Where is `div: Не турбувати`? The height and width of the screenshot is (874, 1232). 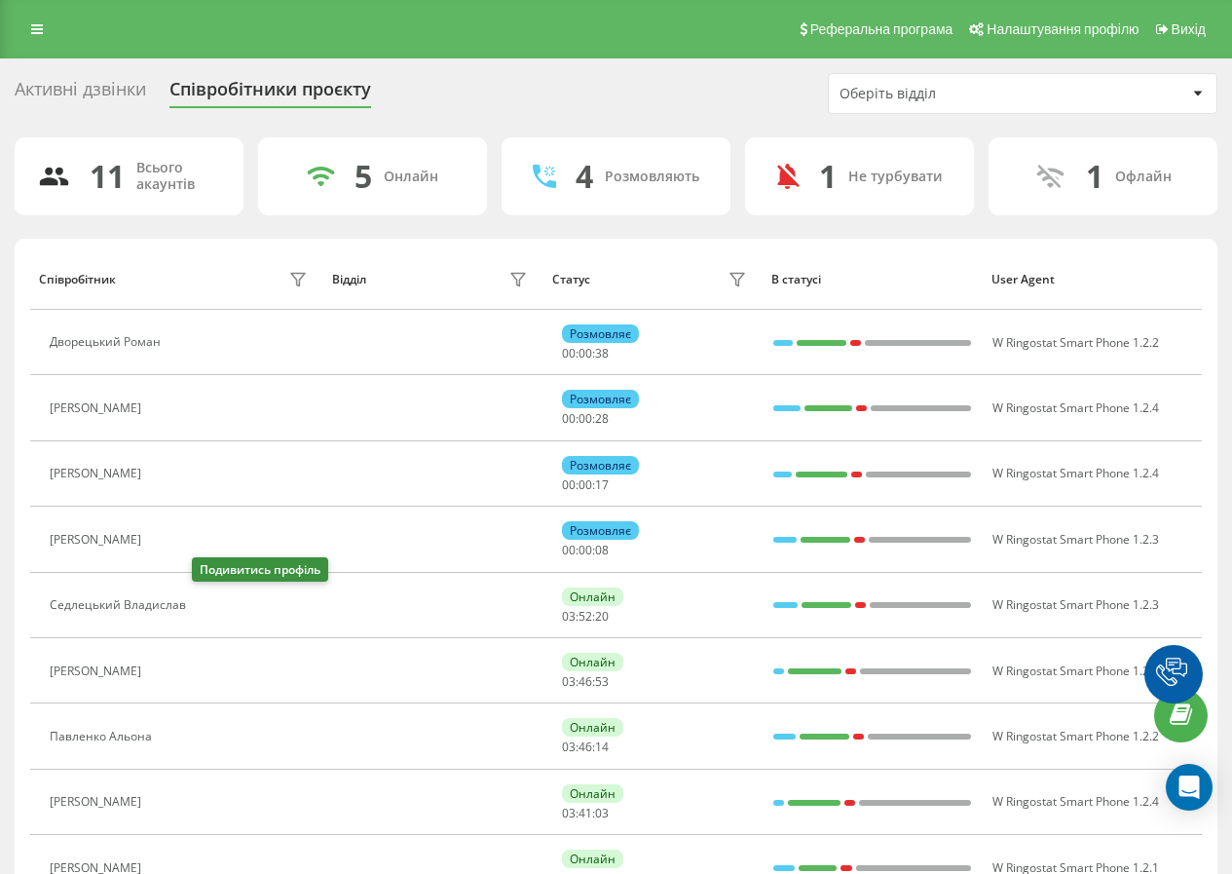 div: Не турбувати is located at coordinates (895, 176).